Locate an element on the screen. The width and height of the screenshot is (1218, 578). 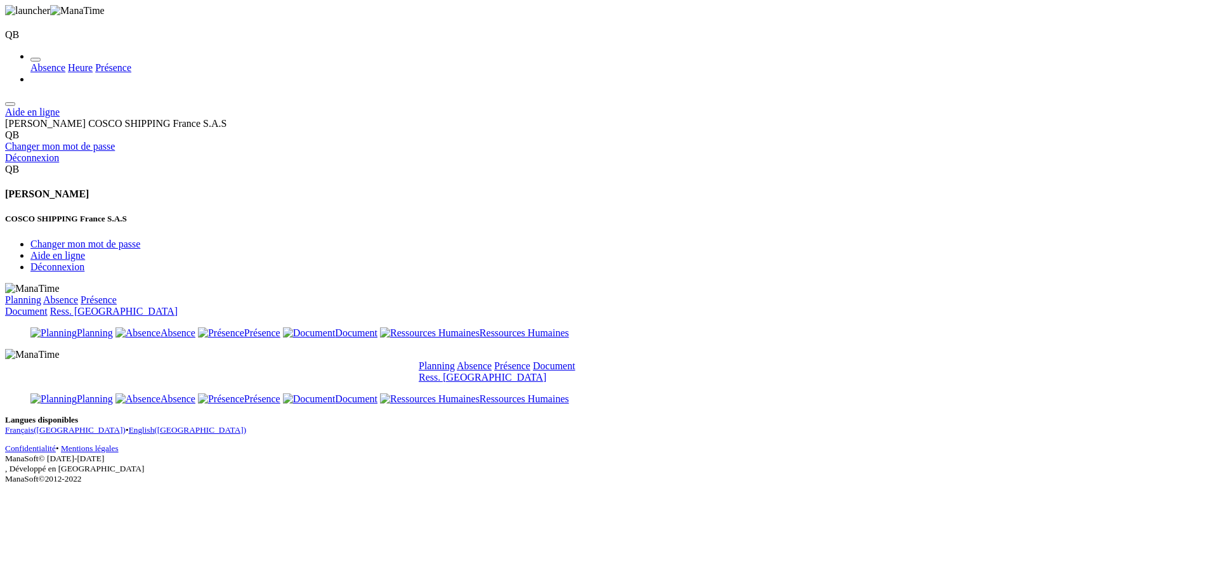
a: Confidentialité is located at coordinates (30, 448).